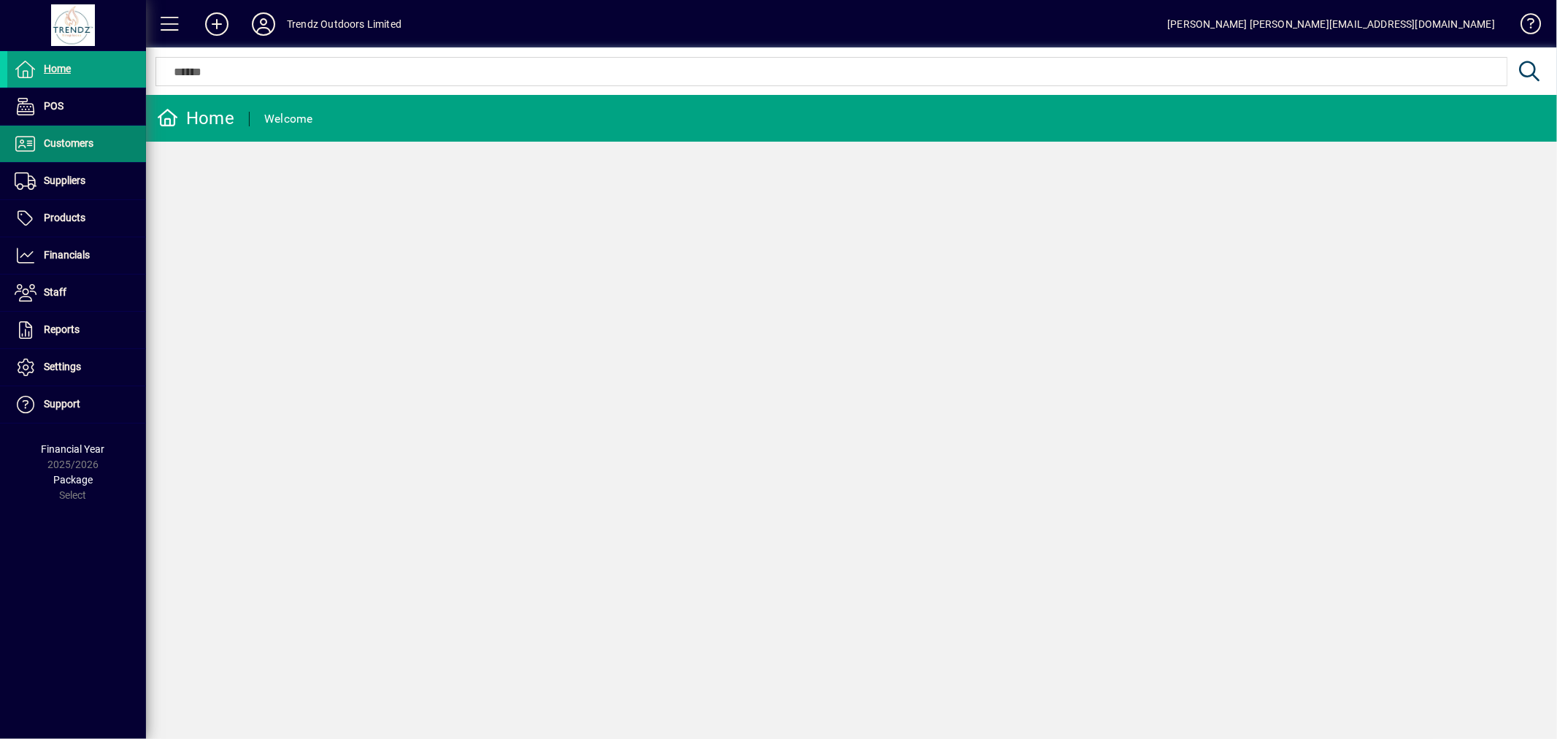  What do you see at coordinates (55, 292) in the screenshot?
I see `span: Staff` at bounding box center [55, 292].